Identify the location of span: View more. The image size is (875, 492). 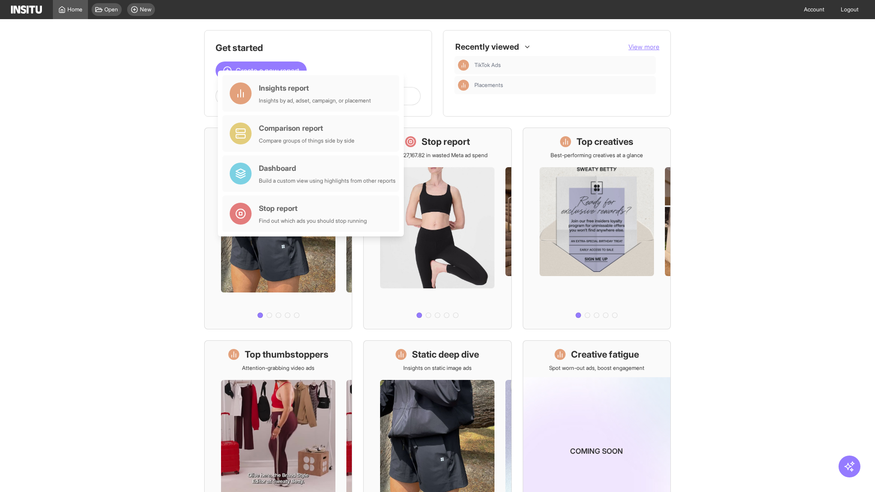
(644, 47).